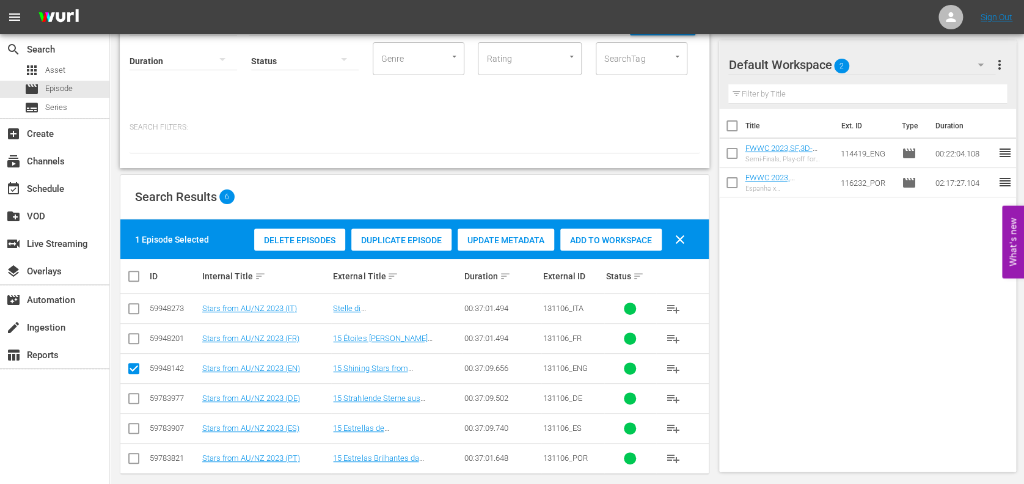  I want to click on span: 131106_DE, so click(563, 398).